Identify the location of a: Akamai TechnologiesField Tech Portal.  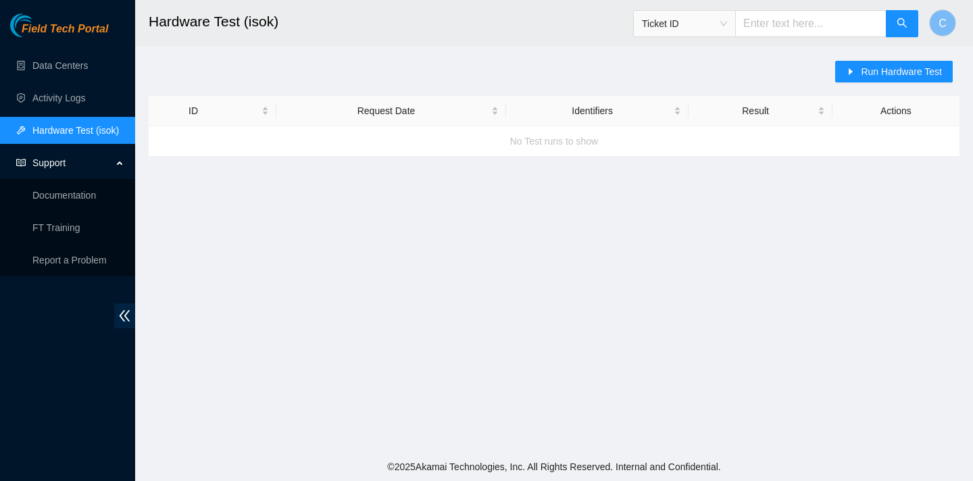
(59, 33).